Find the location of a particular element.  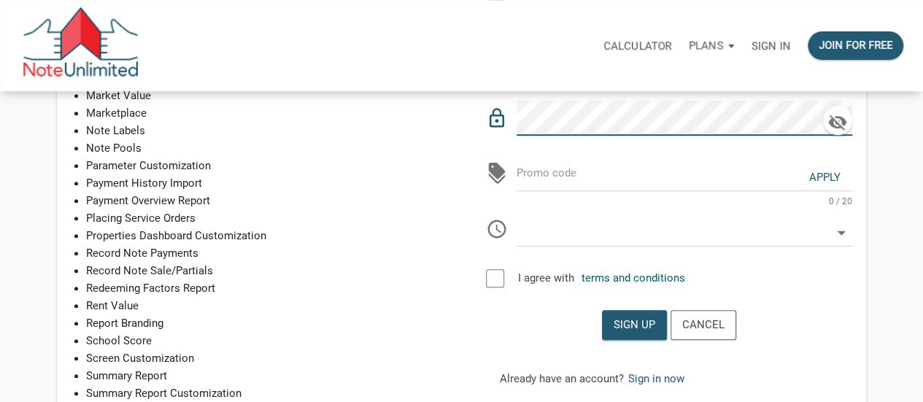

div: Sign up is located at coordinates (634, 325).